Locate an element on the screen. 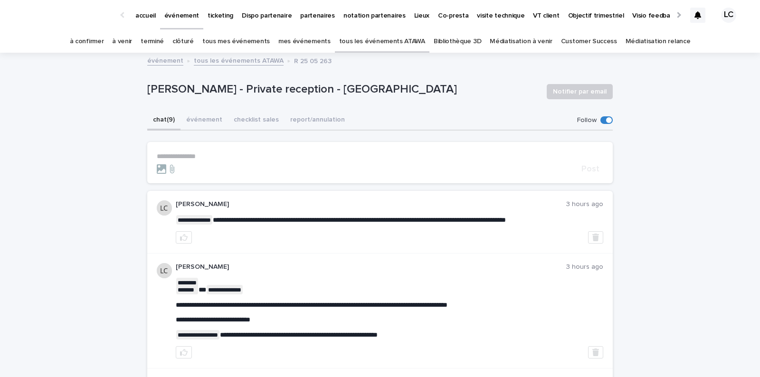 Image resolution: width=760 pixels, height=377 pixels. a: Bibliothèque 3D is located at coordinates (458, 41).